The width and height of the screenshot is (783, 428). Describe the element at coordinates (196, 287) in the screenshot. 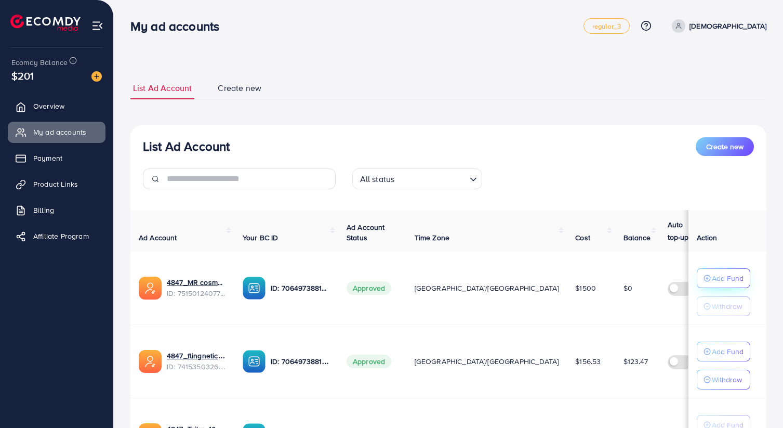

I see `div: <span class='underline'>4847_MR cosmetics_1749725178799</span></br>7515012407765598224` at that location.